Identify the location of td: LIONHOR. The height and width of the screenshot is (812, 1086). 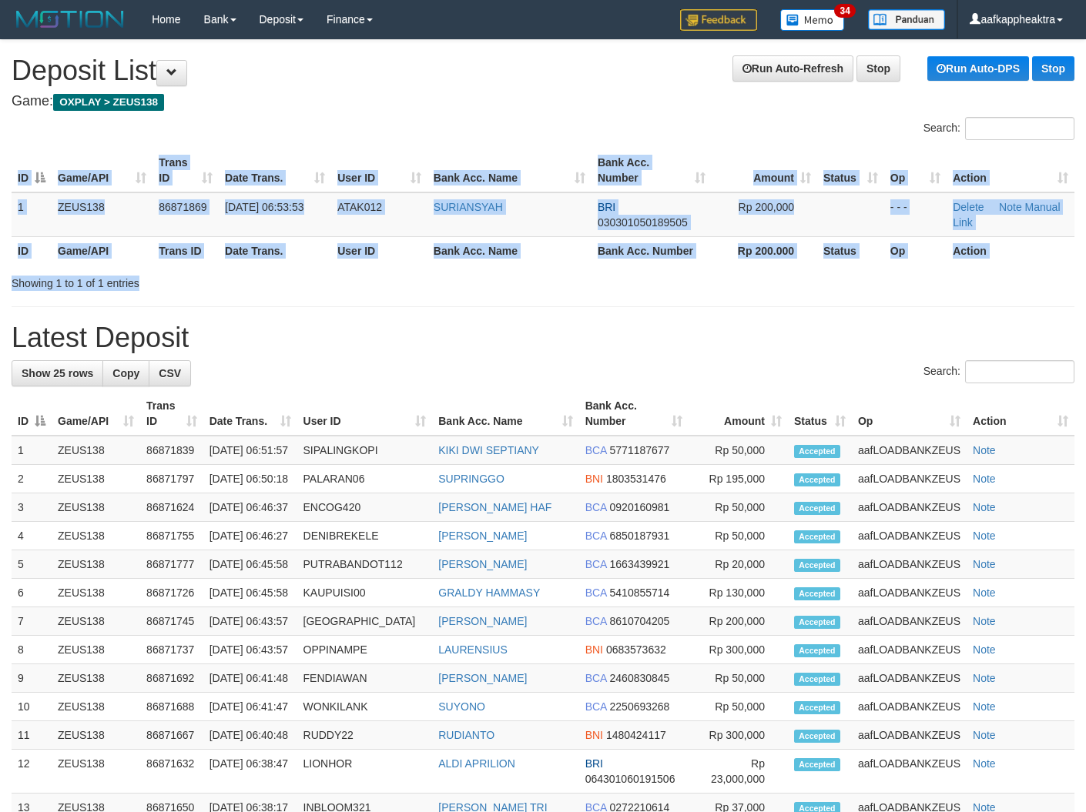
(365, 771).